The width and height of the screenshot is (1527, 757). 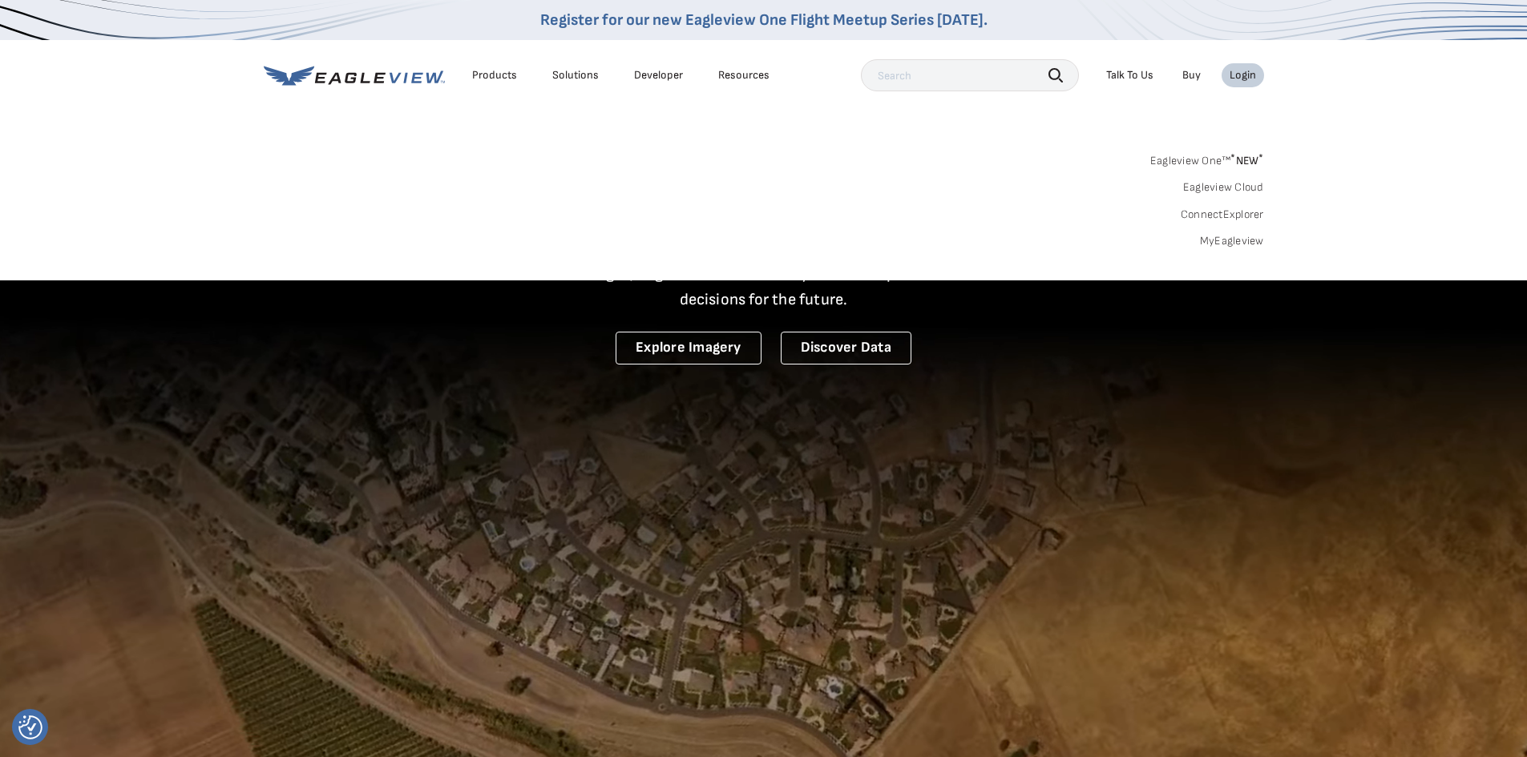 What do you see at coordinates (1222, 215) in the screenshot?
I see `a: ConnectExplorer` at bounding box center [1222, 215].